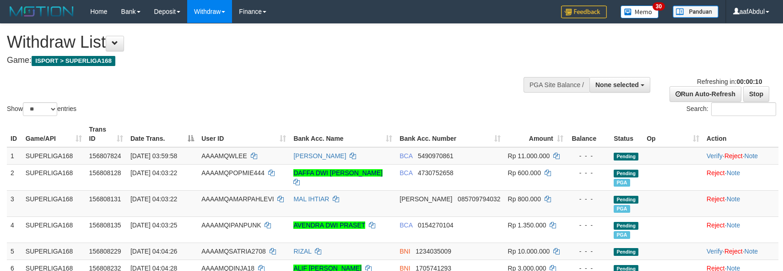  Describe the element at coordinates (302, 251) in the screenshot. I see `a: RIZAL` at that location.